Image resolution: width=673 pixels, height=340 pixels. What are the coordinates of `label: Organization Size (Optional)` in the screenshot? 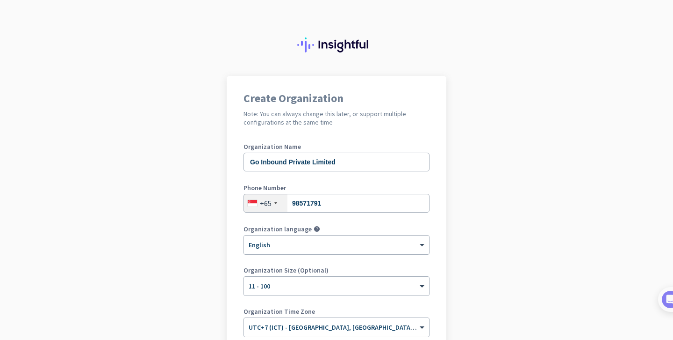 It's located at (337, 270).